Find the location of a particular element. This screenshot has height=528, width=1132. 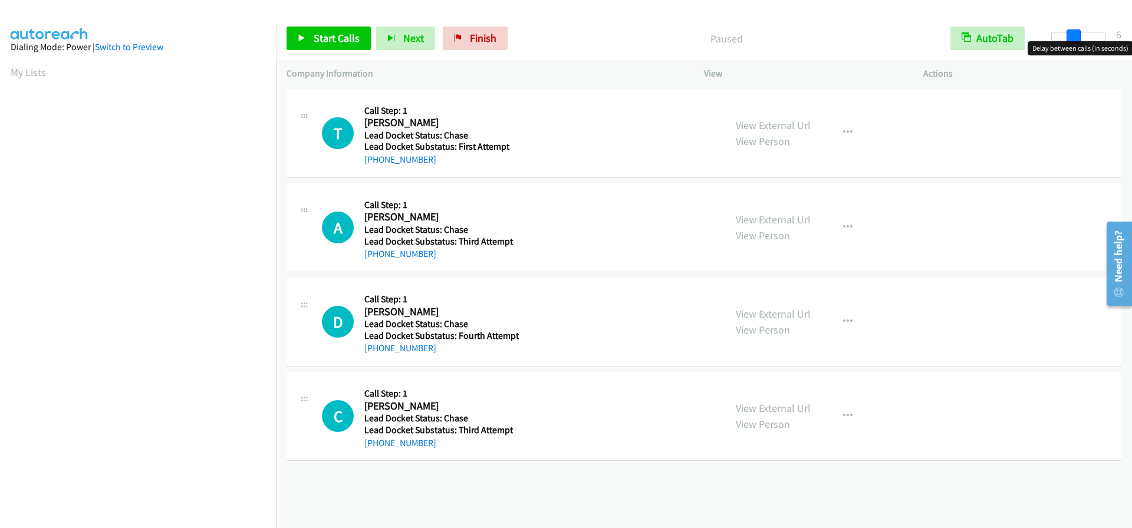

button: Next is located at coordinates (406, 38).